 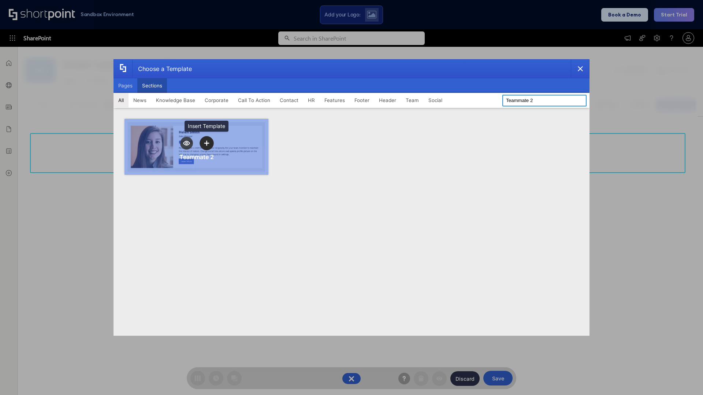 What do you see at coordinates (362, 100) in the screenshot?
I see `button: Footer` at bounding box center [362, 100].